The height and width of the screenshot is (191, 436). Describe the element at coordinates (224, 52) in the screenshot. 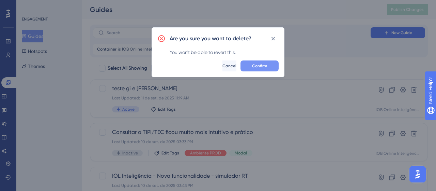

I see `div: You won't be able to revert this.` at that location.